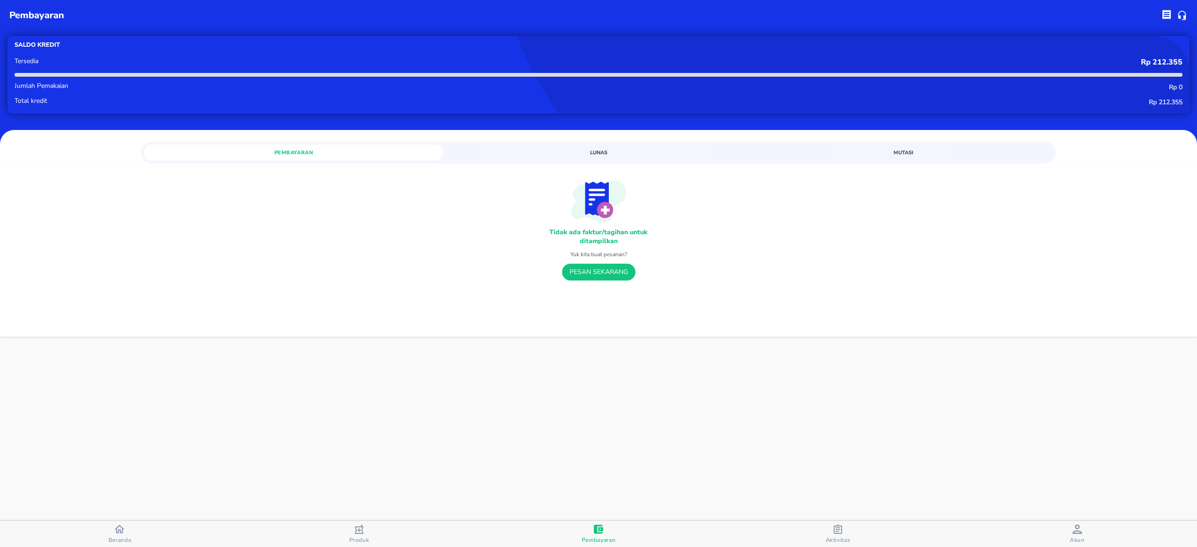  What do you see at coordinates (599, 152) in the screenshot?
I see `a: Lunas` at bounding box center [599, 152].